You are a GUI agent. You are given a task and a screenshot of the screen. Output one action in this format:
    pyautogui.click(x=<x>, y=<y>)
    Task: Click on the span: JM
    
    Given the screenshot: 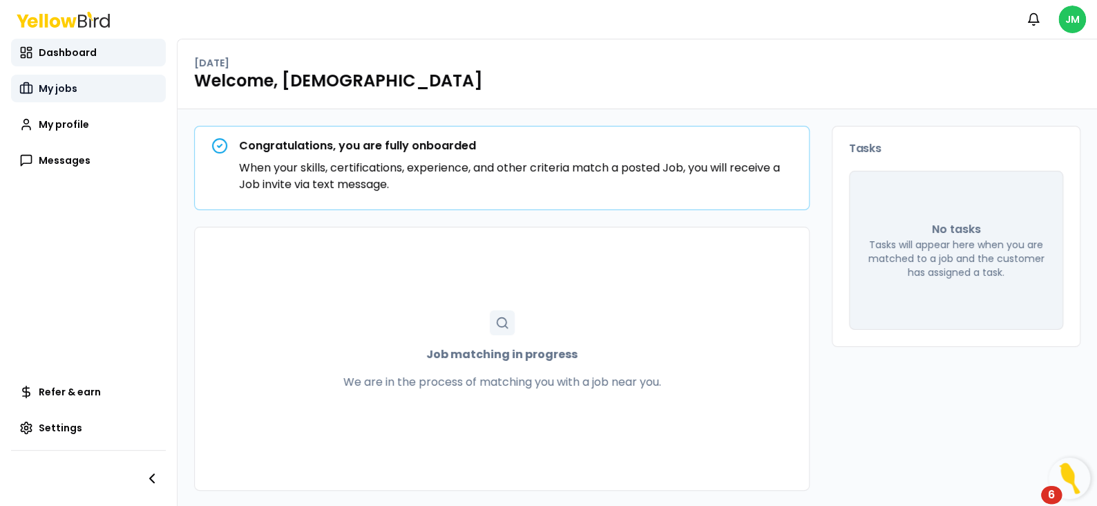 What is the action you would take?
    pyautogui.click(x=1073, y=19)
    